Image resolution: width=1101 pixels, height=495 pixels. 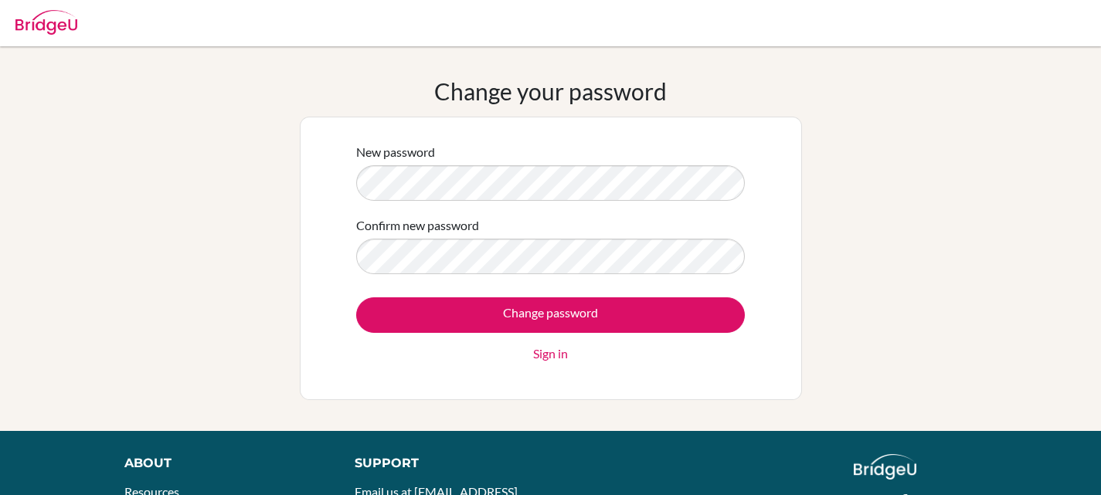 I want to click on input: Change password, so click(x=550, y=315).